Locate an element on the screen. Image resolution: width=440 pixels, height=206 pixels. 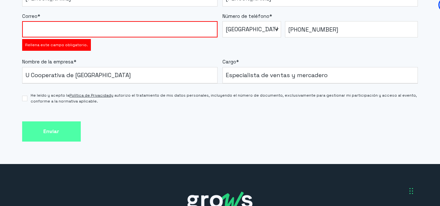
div: Arrastrar is located at coordinates (411, 191).